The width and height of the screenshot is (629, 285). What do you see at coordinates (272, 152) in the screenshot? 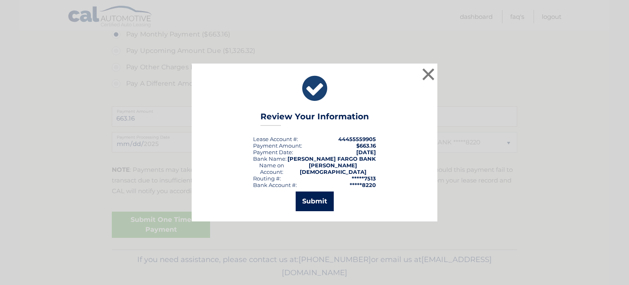
I see `span: Payment Date` at bounding box center [272, 152].